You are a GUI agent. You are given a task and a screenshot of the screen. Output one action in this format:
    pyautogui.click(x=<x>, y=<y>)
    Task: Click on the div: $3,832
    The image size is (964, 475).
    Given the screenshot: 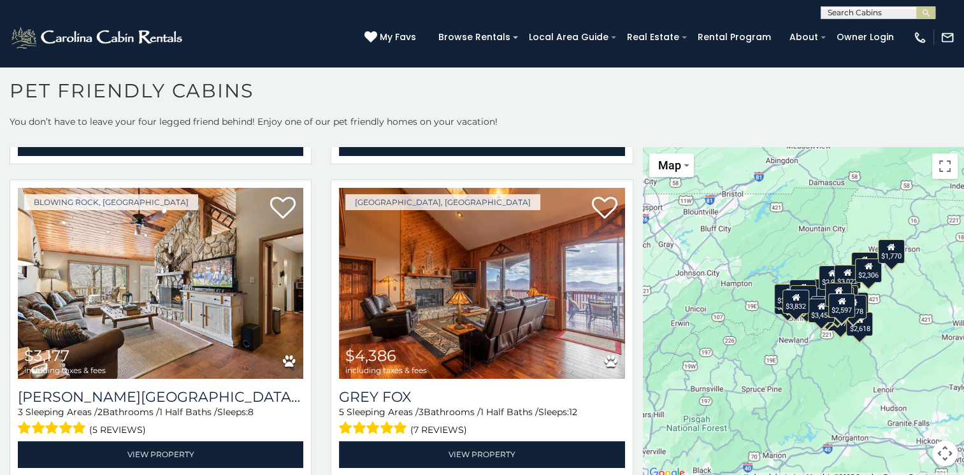 What is the action you would take?
    pyautogui.click(x=796, y=302)
    